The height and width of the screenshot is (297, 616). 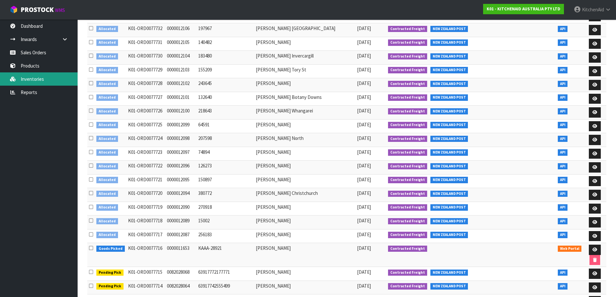 What do you see at coordinates (146, 99) in the screenshot?
I see `td: K01-ORD0077727` at bounding box center [146, 99].